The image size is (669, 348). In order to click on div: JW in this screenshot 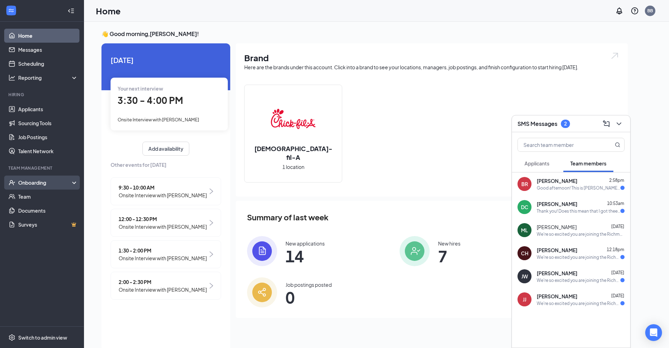, I will do `click(525, 277)`.